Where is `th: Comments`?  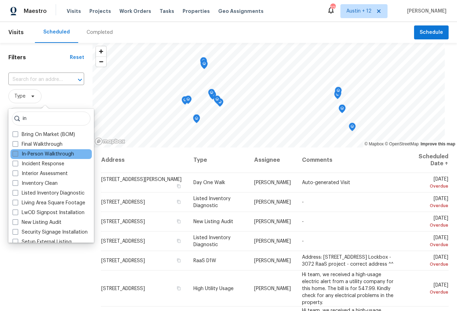 th: Comments is located at coordinates (348, 160).